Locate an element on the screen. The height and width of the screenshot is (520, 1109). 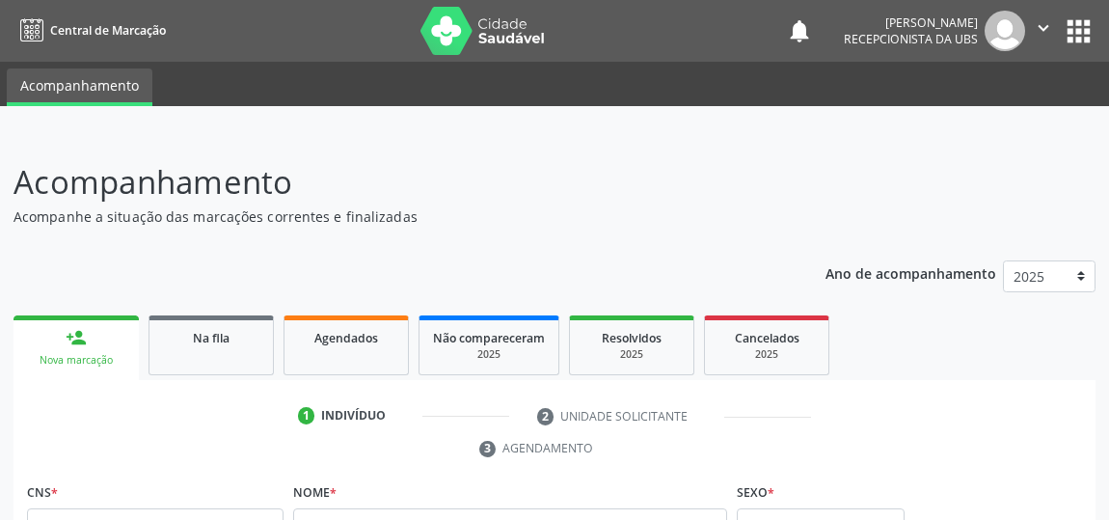
span: Agendados is located at coordinates (346, 338).